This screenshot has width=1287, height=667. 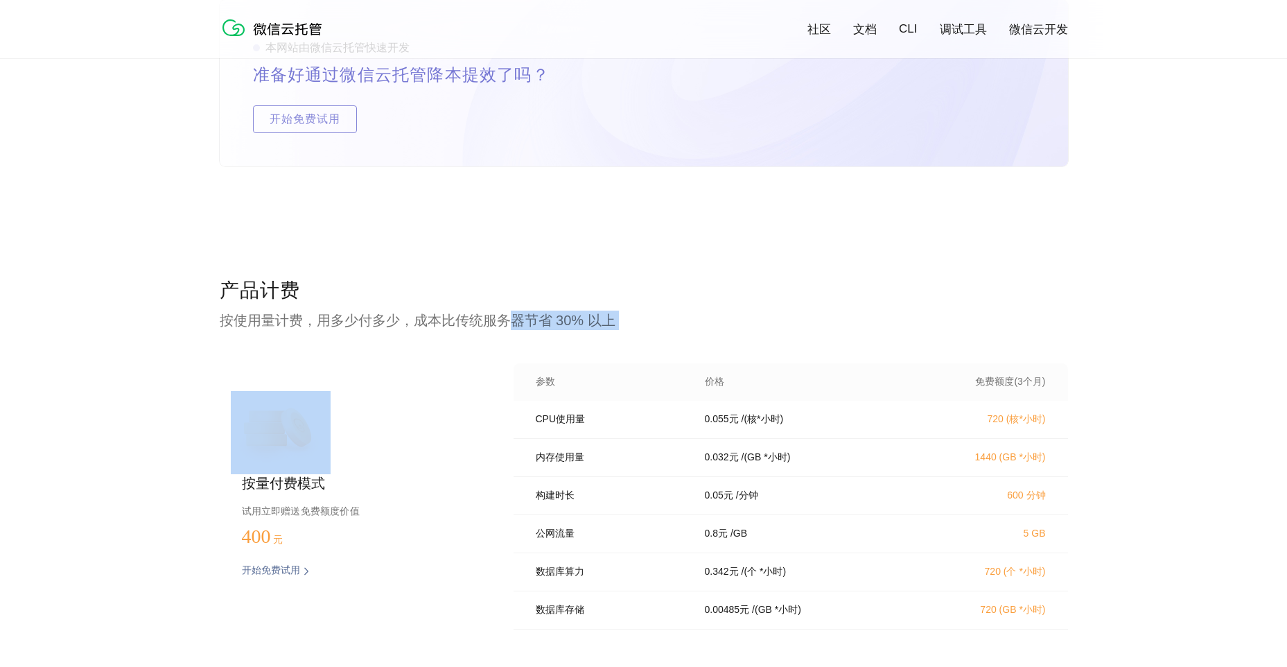 I want to click on img: 微信云托管, so click(x=275, y=28).